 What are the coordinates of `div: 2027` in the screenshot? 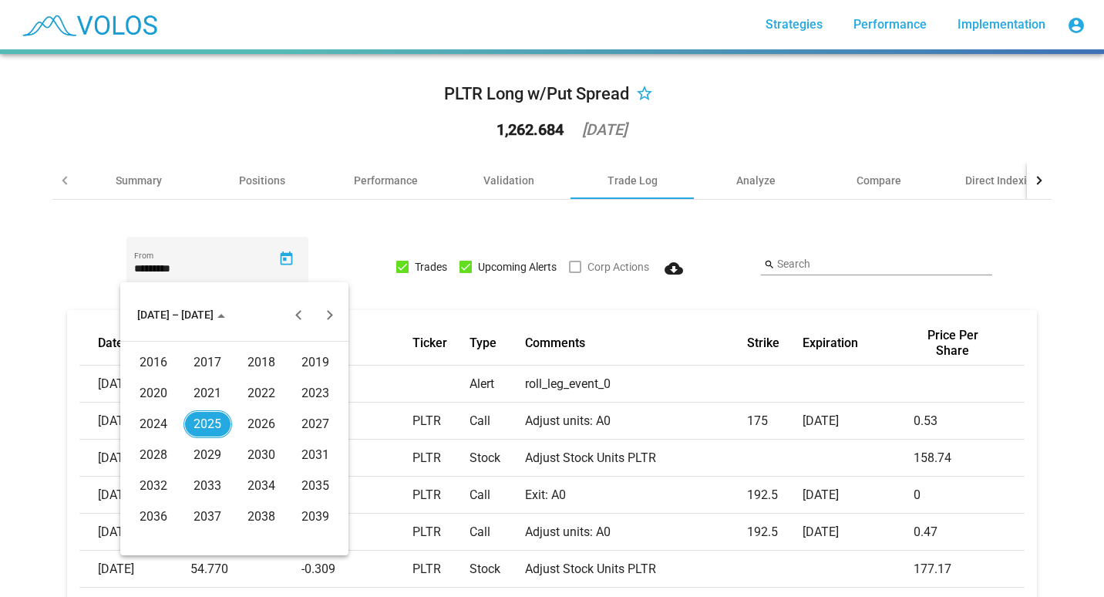 It's located at (315, 424).